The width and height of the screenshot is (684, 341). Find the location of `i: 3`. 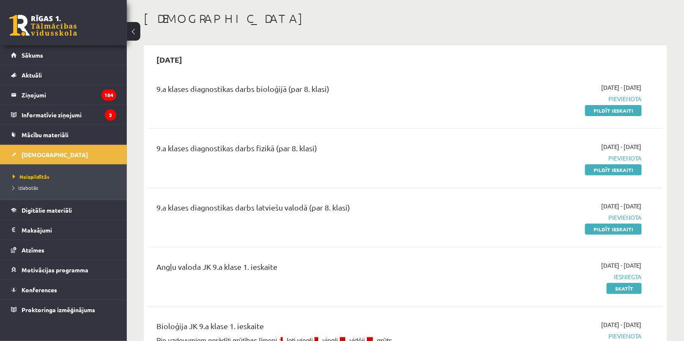

i: 3 is located at coordinates (110, 115).